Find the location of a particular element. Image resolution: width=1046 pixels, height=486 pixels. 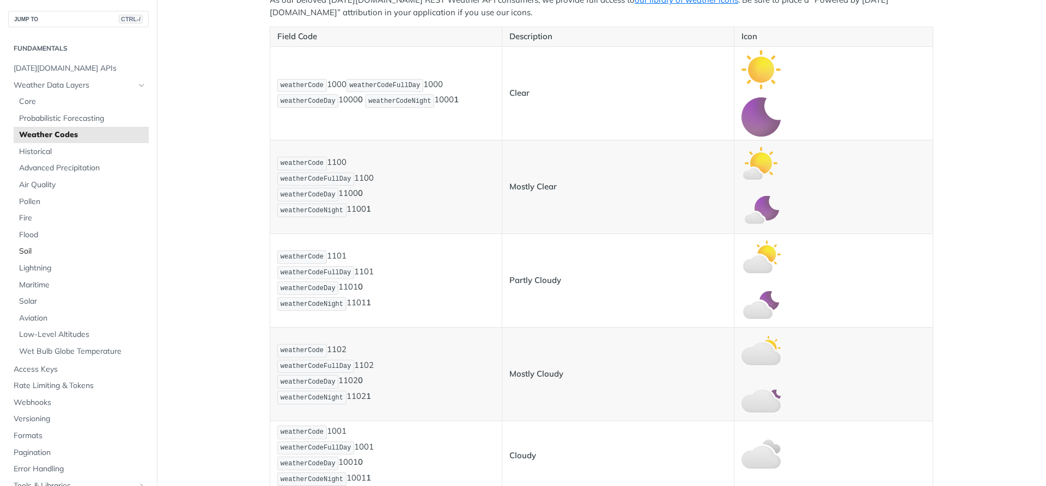

span: Error Handling is located at coordinates (80, 469).